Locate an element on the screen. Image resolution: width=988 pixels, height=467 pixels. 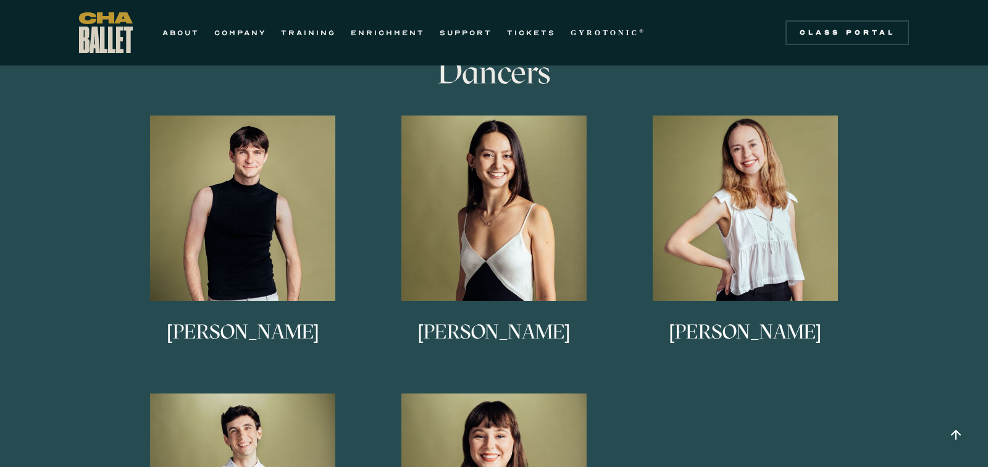
a: Class Portal is located at coordinates (848, 33).